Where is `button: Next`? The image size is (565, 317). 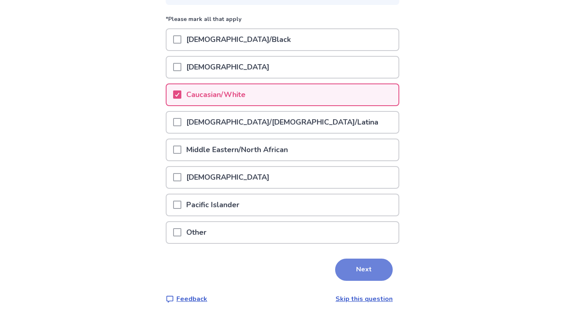 button: Next is located at coordinates (364, 270).